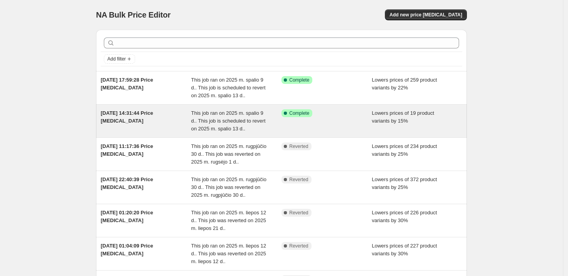 The image size is (568, 276). I want to click on span: Lowers prices of 259 product variants by 22%, so click(405, 84).